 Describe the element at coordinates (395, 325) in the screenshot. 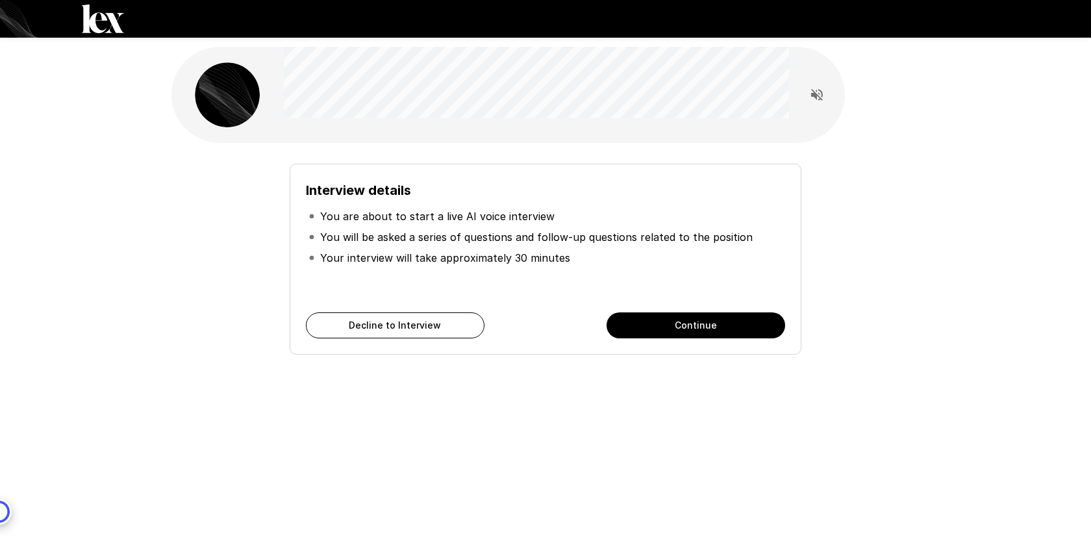

I see `button: Decline to Interview` at that location.